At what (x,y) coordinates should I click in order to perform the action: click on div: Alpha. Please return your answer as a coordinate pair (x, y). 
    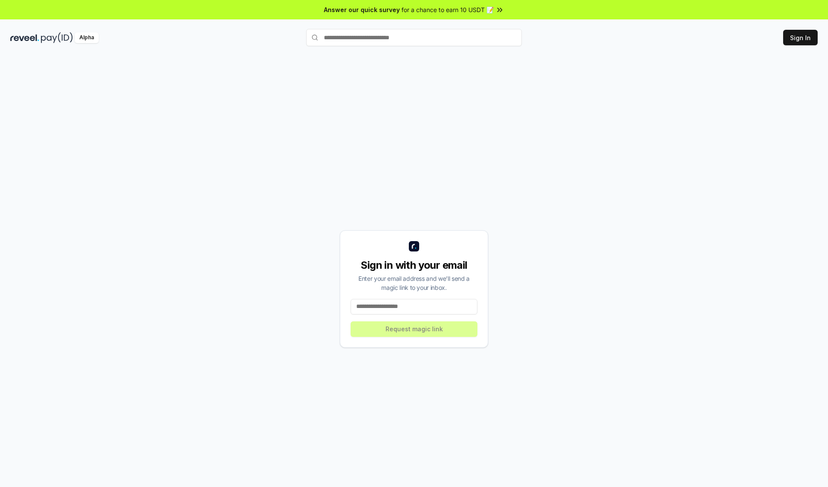
    Looking at the image, I should click on (87, 38).